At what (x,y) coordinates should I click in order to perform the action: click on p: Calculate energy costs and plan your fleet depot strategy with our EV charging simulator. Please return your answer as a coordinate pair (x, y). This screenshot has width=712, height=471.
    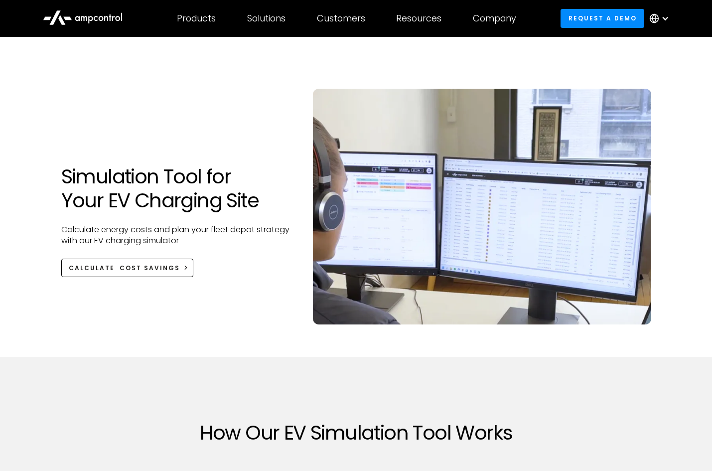
    Looking at the image, I should click on (179, 235).